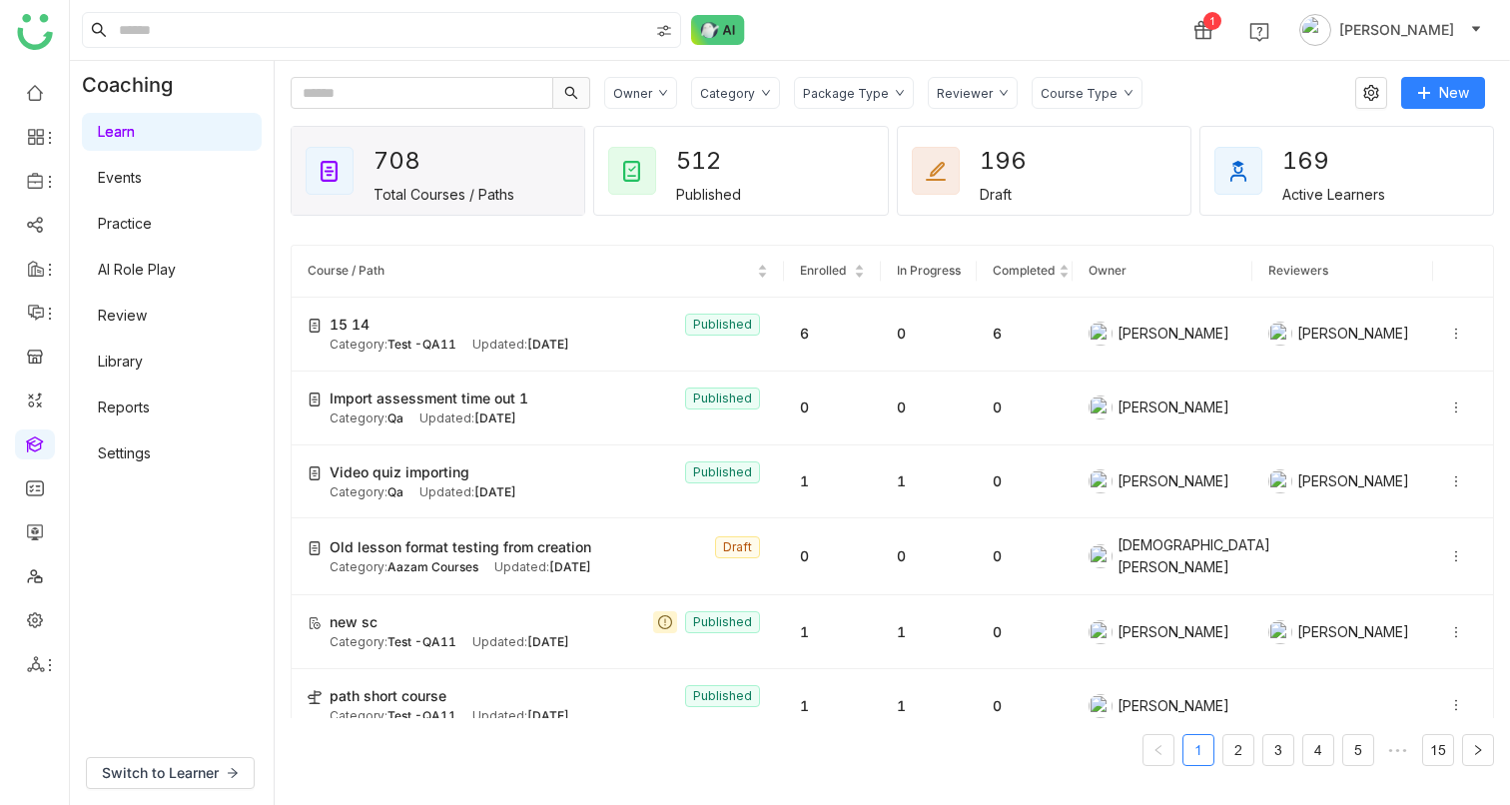 This screenshot has height=805, width=1510. What do you see at coordinates (160, 773) in the screenshot?
I see `span: Switch to Learner` at bounding box center [160, 773].